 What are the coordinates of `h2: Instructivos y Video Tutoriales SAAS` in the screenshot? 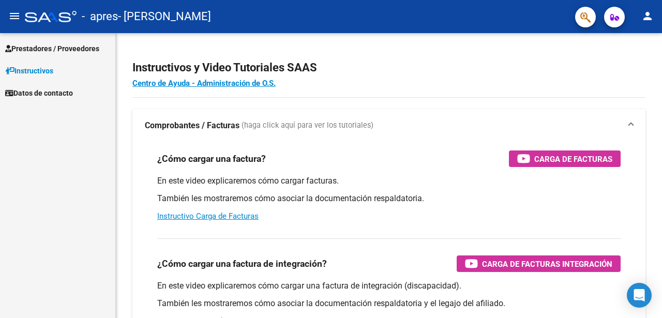 It's located at (389, 68).